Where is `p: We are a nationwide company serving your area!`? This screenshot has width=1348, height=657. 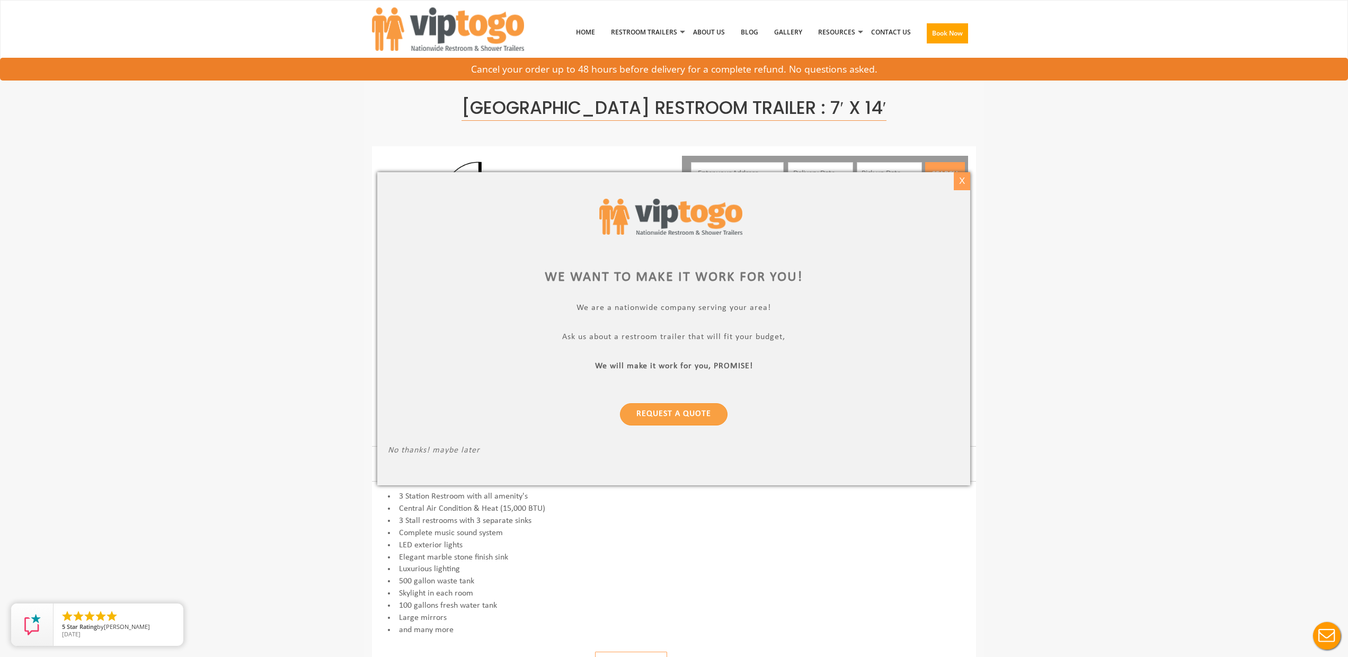
p: We are a nationwide company serving your area! is located at coordinates (674, 309).